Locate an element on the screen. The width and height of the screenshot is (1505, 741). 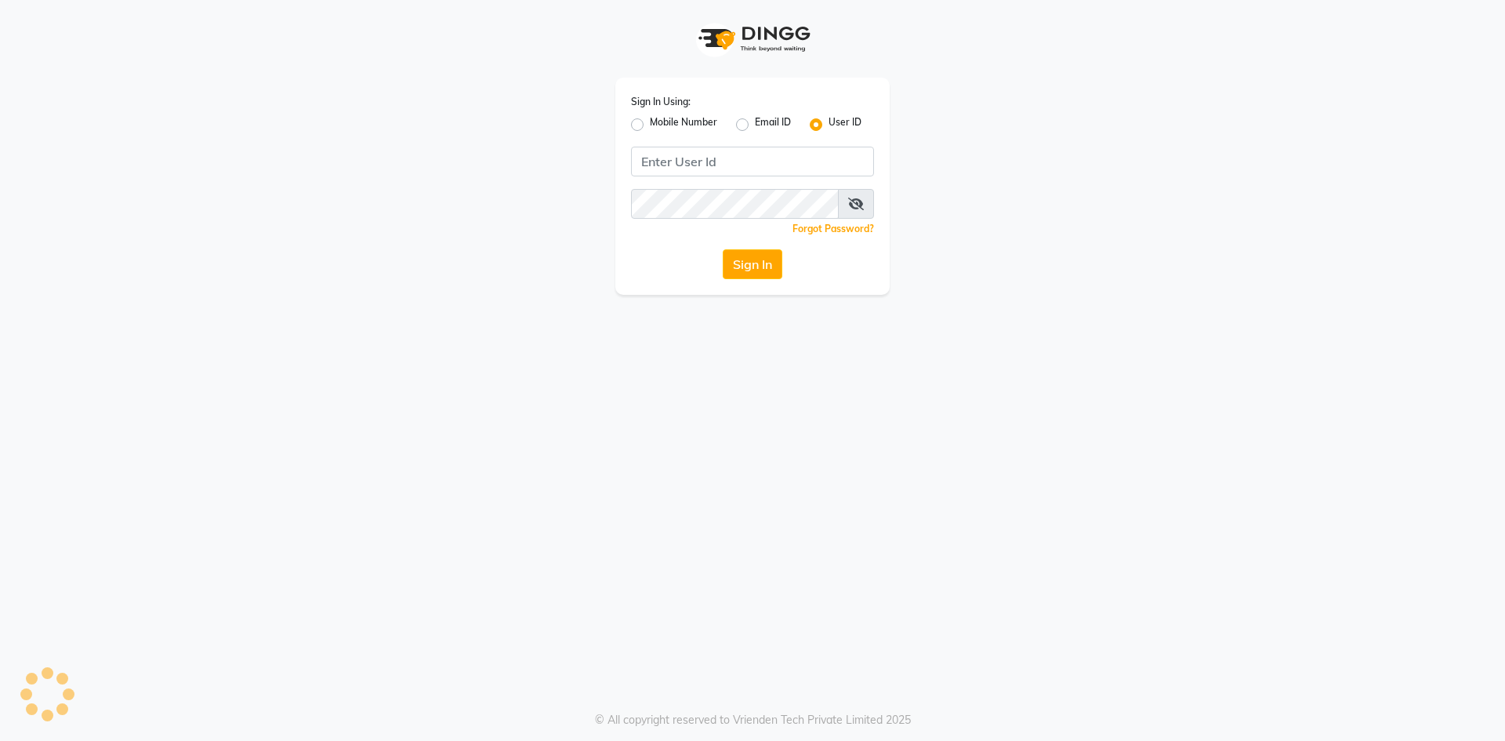
img: logo1.svg is located at coordinates (752, 38).